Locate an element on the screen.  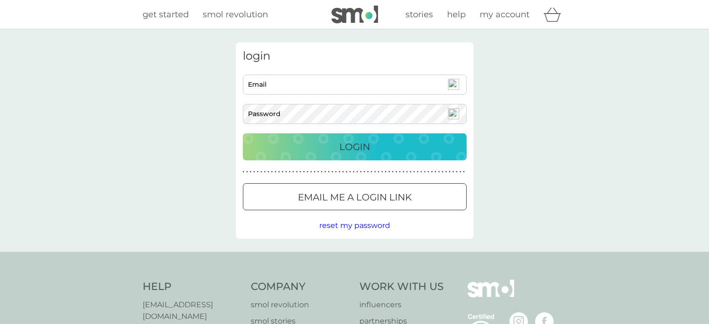
a: get started is located at coordinates (166, 14).